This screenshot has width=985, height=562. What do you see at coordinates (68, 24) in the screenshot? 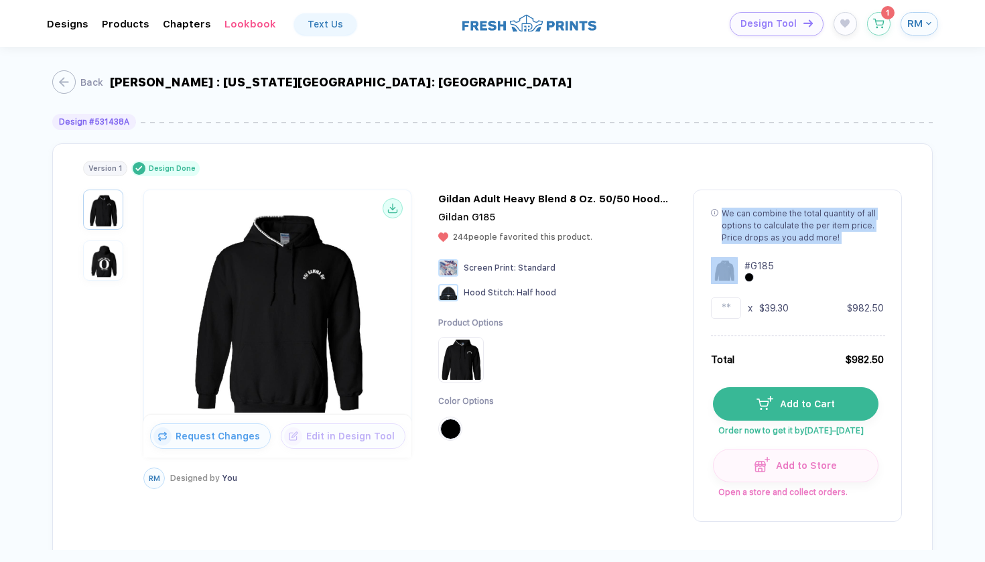
I see `div: DesignsToggle dropdown menu` at bounding box center [68, 24].